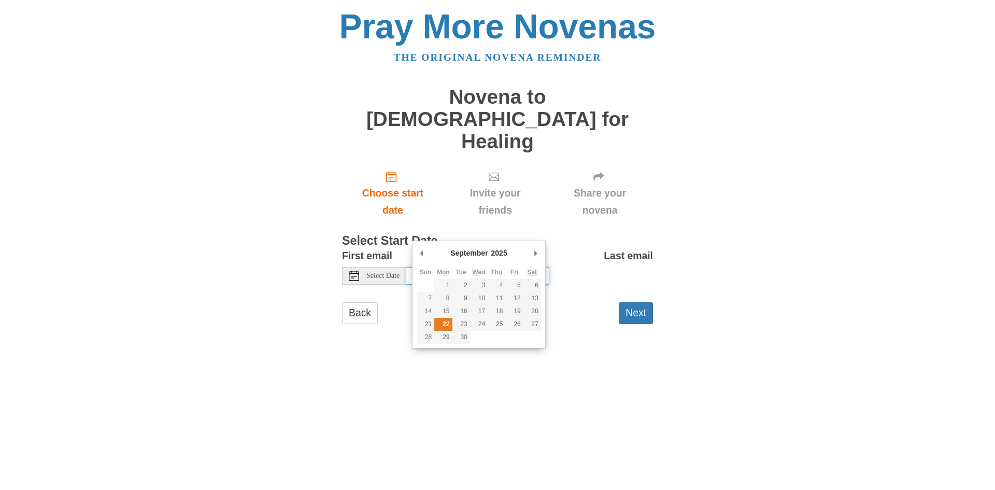 Image resolution: width=995 pixels, height=490 pixels. I want to click on button: 3, so click(479, 285).